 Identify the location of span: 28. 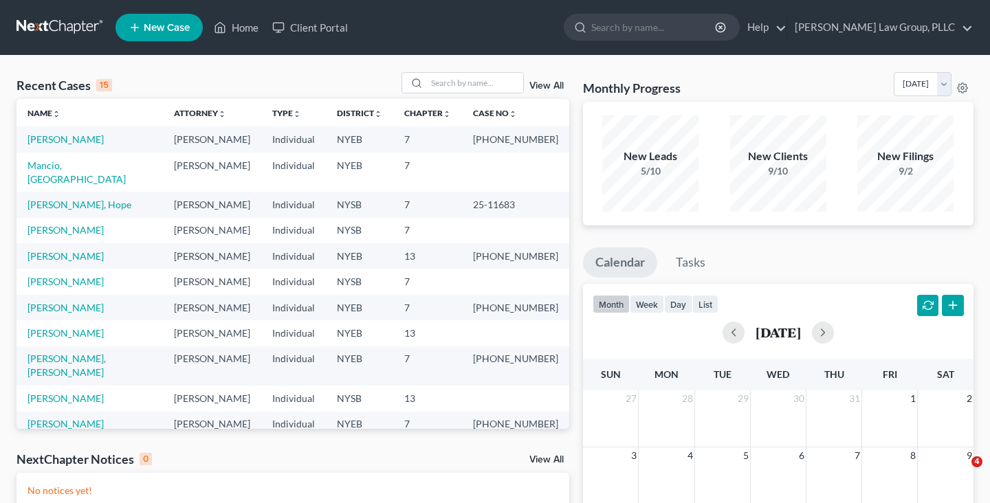
(688, 399).